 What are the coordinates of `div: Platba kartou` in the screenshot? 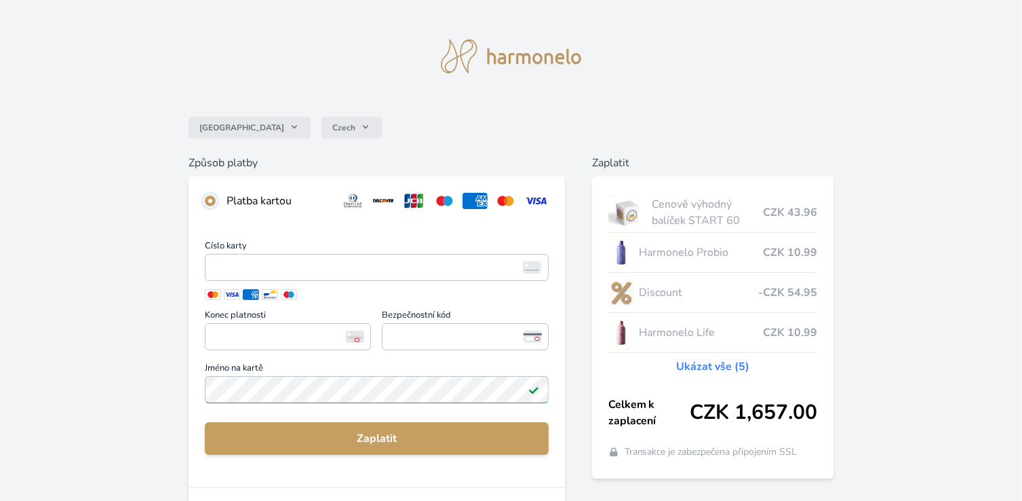 It's located at (278, 201).